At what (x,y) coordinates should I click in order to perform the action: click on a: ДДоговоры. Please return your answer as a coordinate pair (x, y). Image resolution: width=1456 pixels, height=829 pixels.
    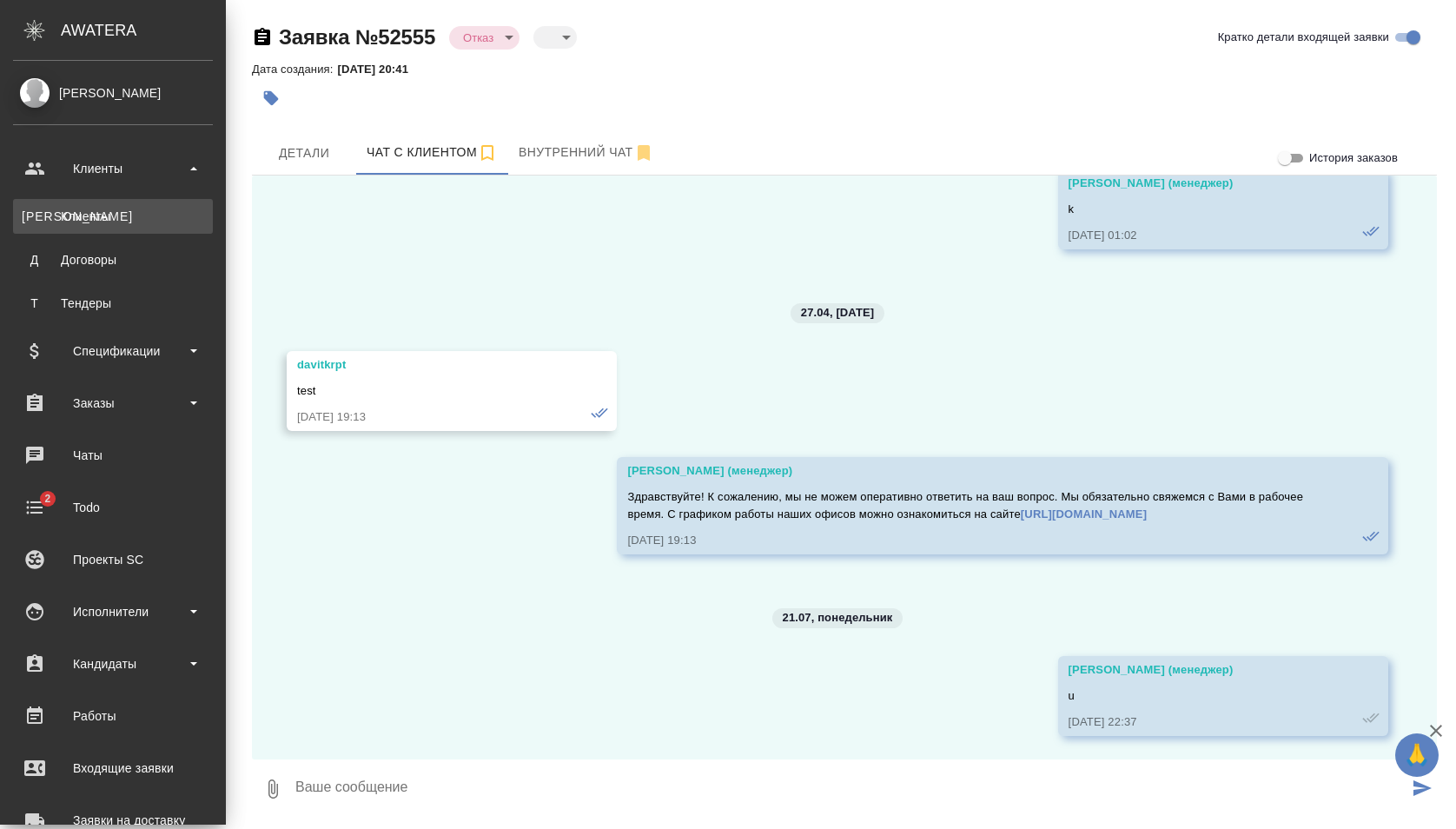
    Looking at the image, I should click on (113, 260).